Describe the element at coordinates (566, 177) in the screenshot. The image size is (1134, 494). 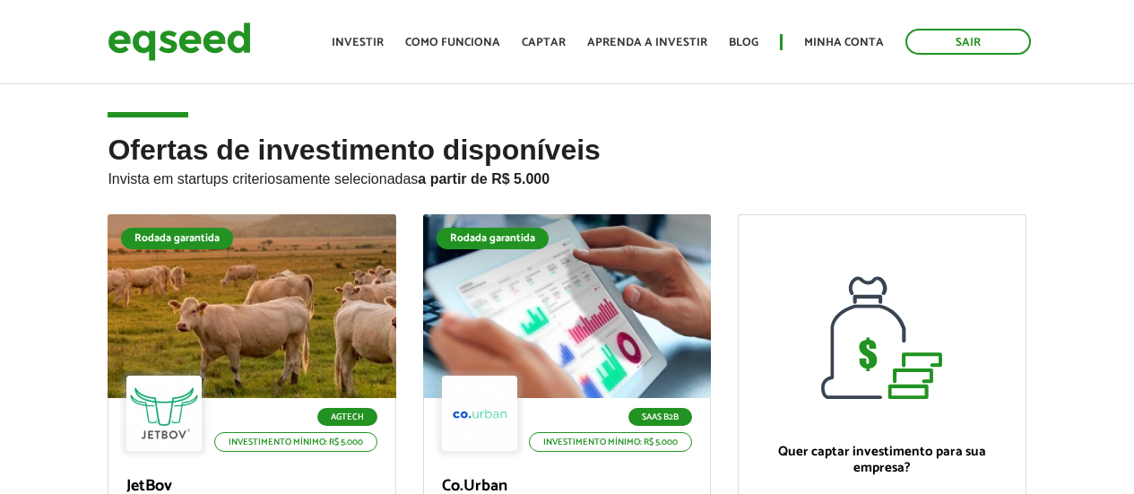
I see `p: Invista em startups criteriosamente selecionadas` at that location.